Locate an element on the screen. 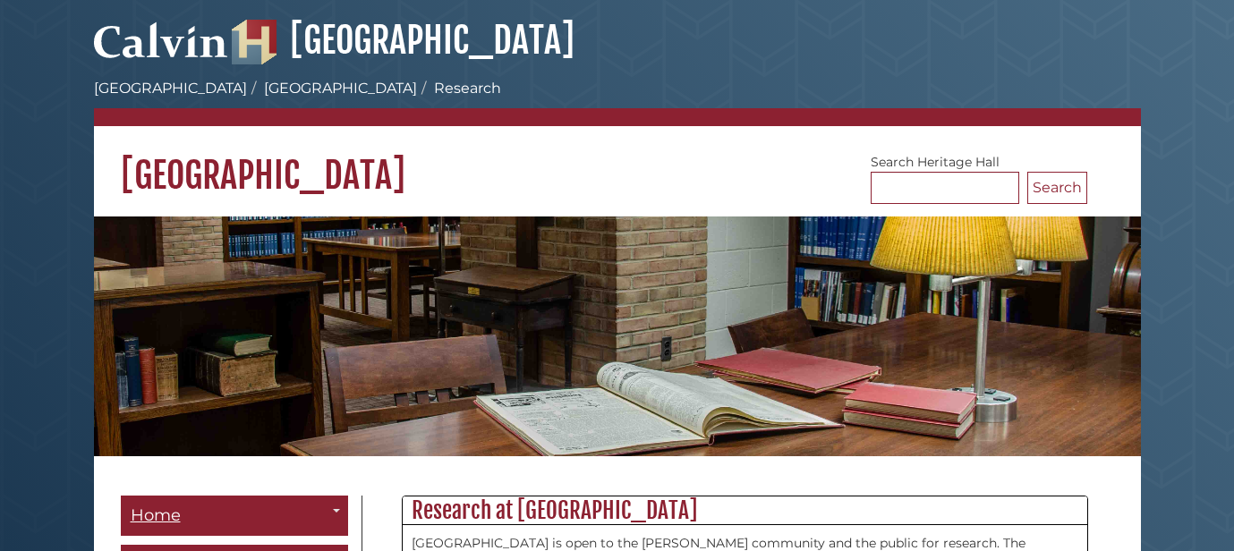 This screenshot has height=551, width=1234. nav: breadcrumb is located at coordinates (617, 102).